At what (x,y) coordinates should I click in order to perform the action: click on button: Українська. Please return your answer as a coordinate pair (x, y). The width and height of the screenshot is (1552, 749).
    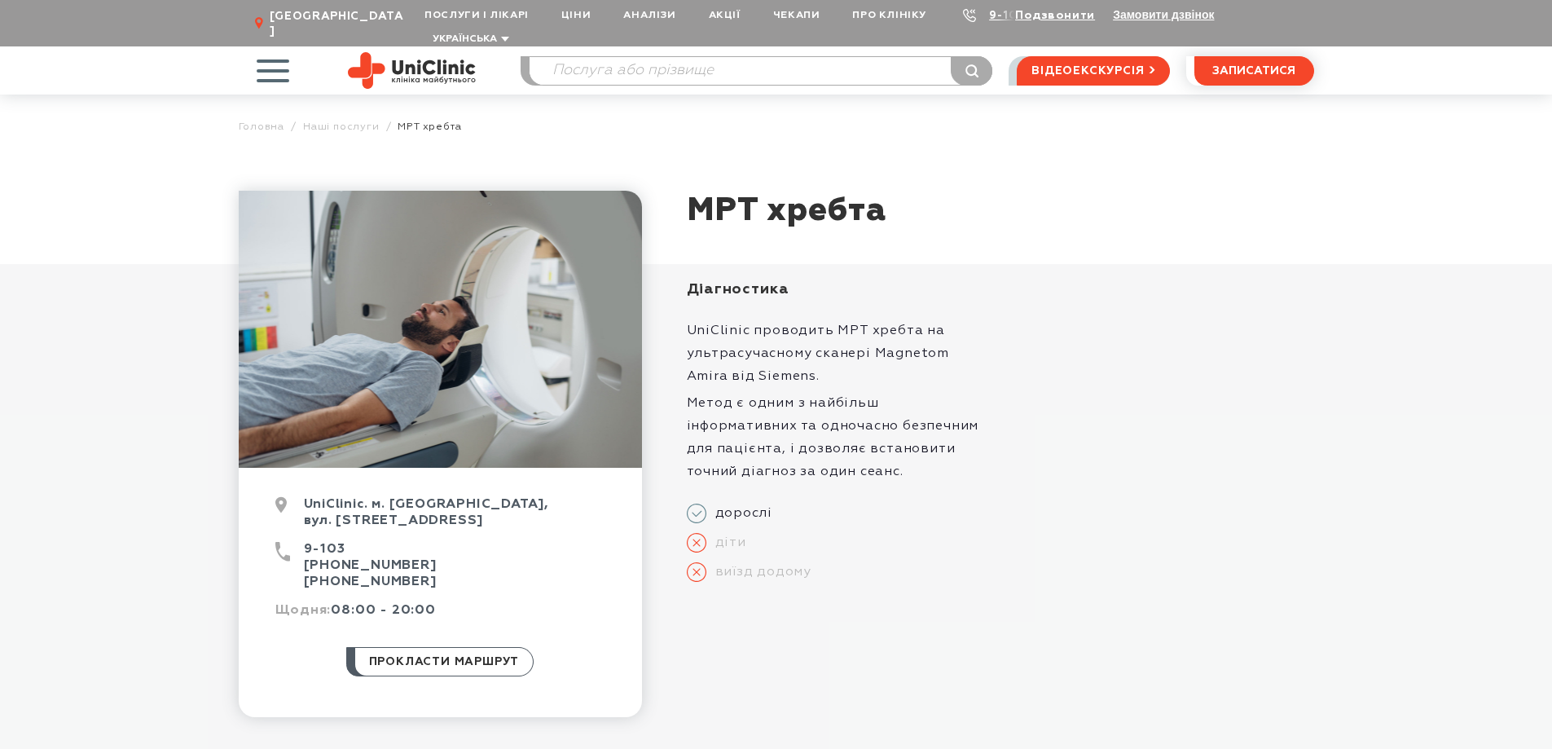
    Looking at the image, I should click on (468, 39).